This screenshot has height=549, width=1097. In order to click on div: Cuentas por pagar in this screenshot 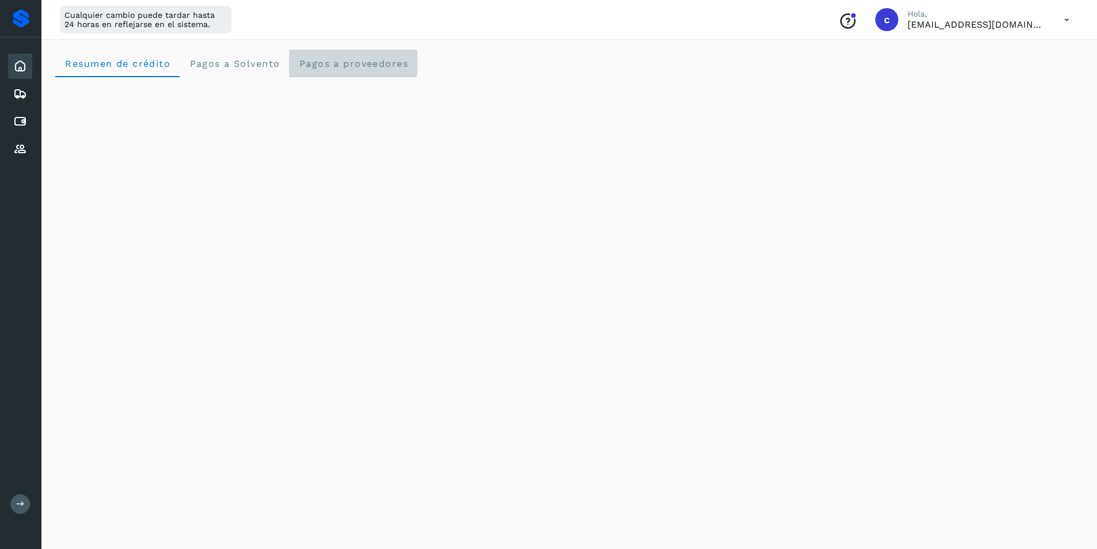, I will do `click(20, 122)`.